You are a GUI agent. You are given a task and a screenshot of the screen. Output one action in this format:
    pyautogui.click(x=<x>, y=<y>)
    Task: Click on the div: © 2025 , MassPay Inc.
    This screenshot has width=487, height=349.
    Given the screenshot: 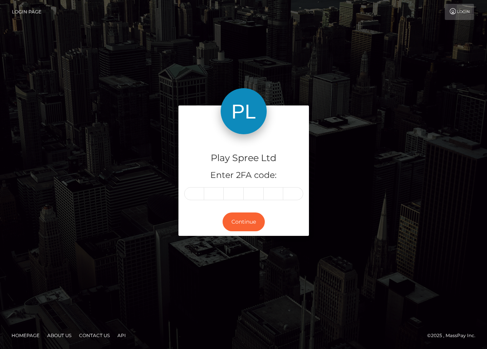 What is the action you would take?
    pyautogui.click(x=454, y=336)
    